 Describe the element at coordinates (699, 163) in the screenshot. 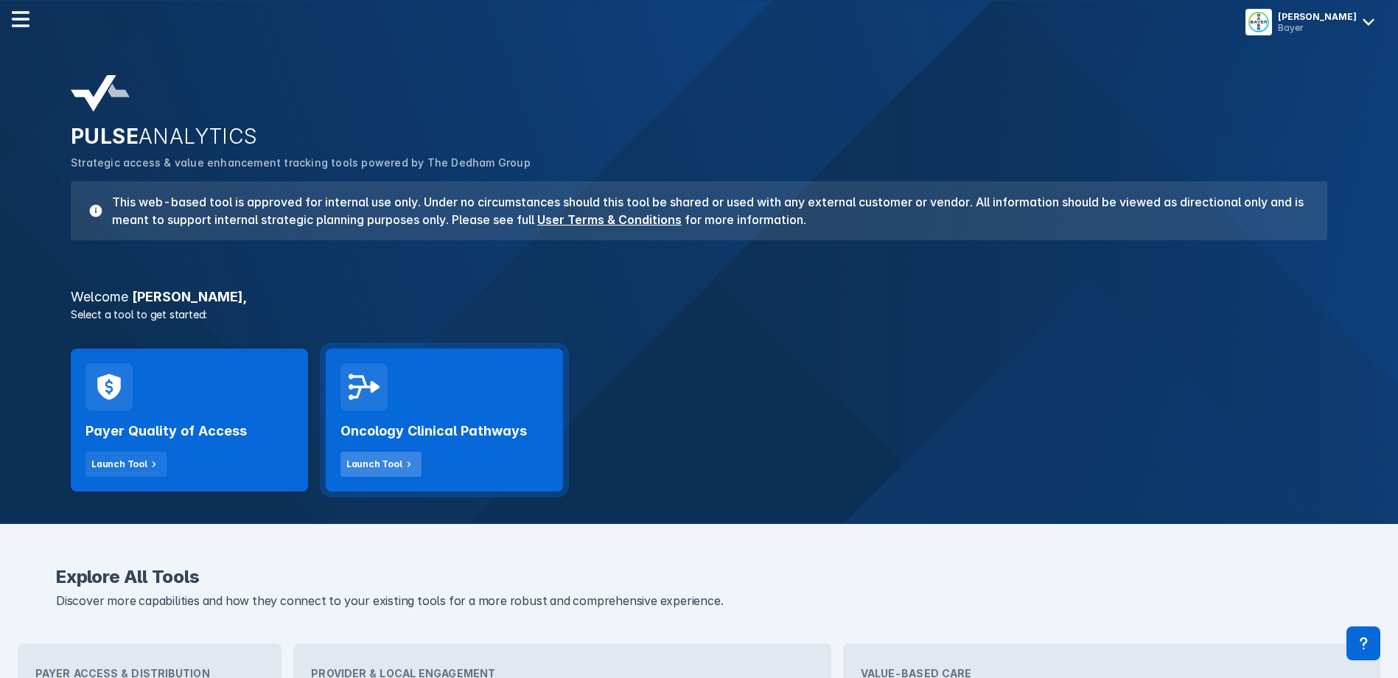

I see `p: Strategic access & value enhancement tracking tools powered by The Dedham Group` at that location.